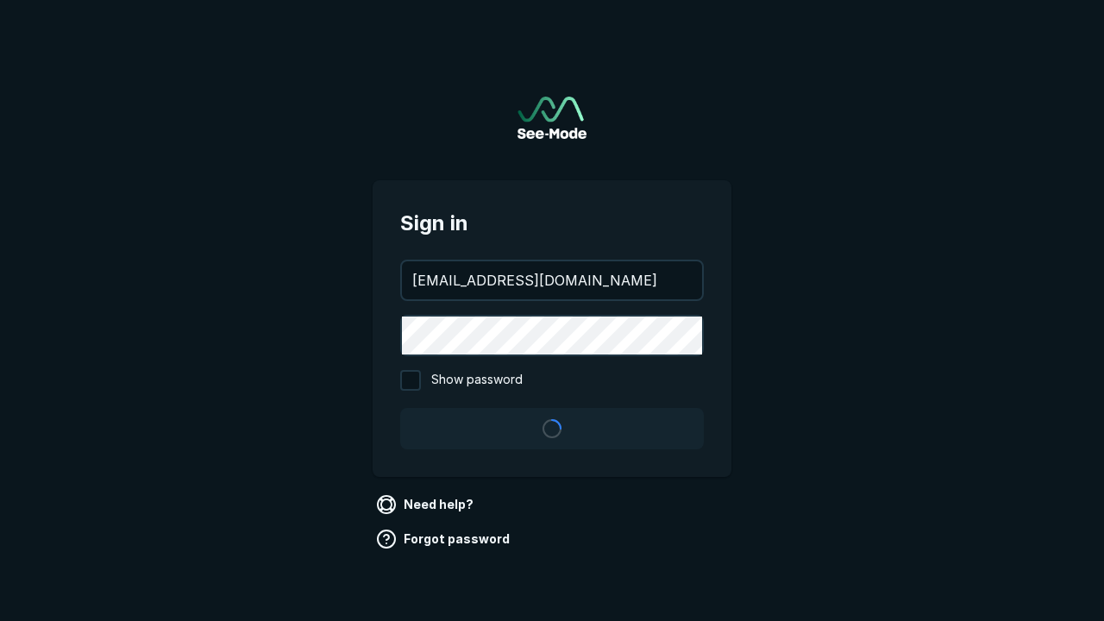  Describe the element at coordinates (552, 280) in the screenshot. I see `input: your@email.com` at that location.